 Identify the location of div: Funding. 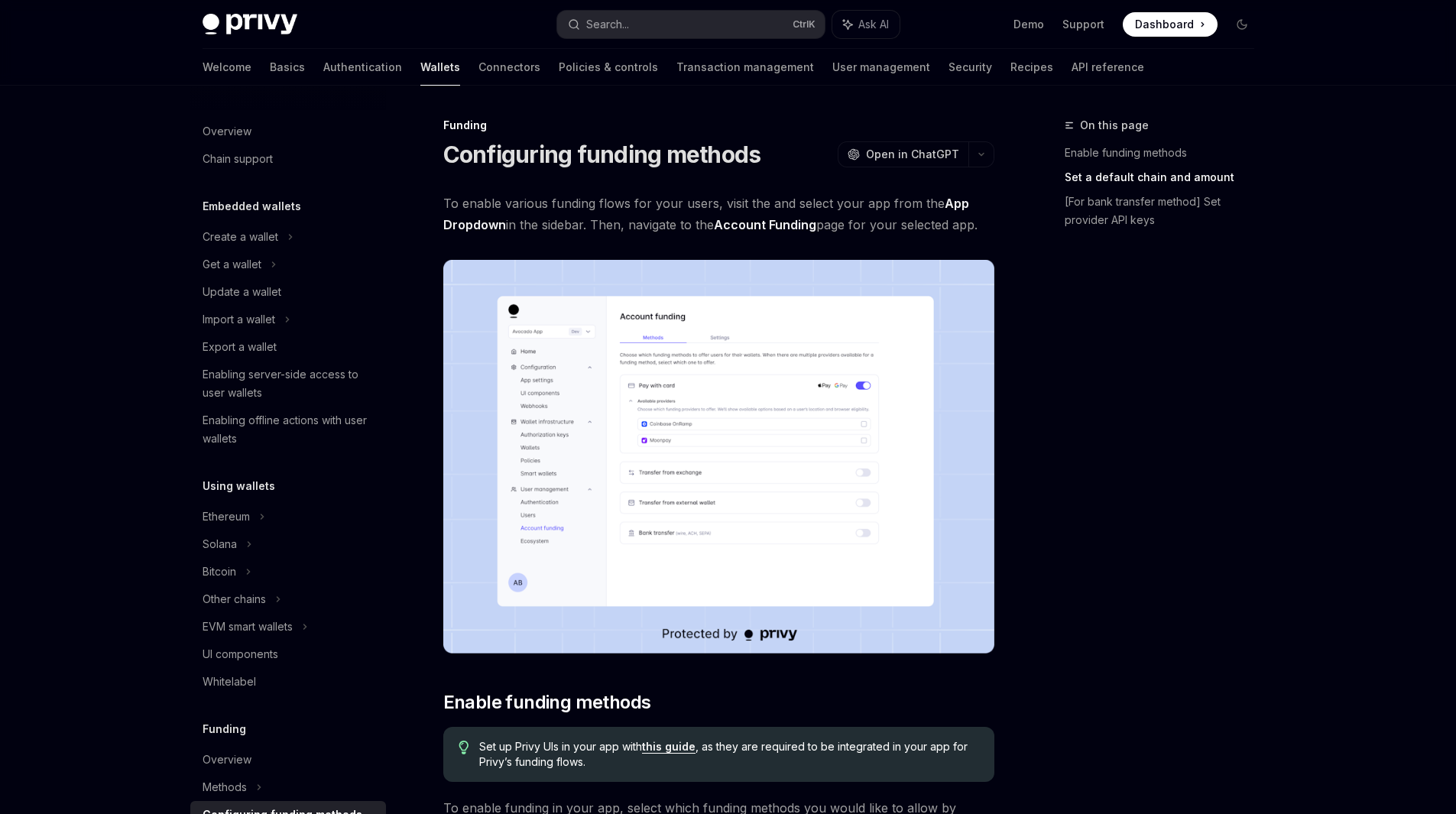
(718, 126).